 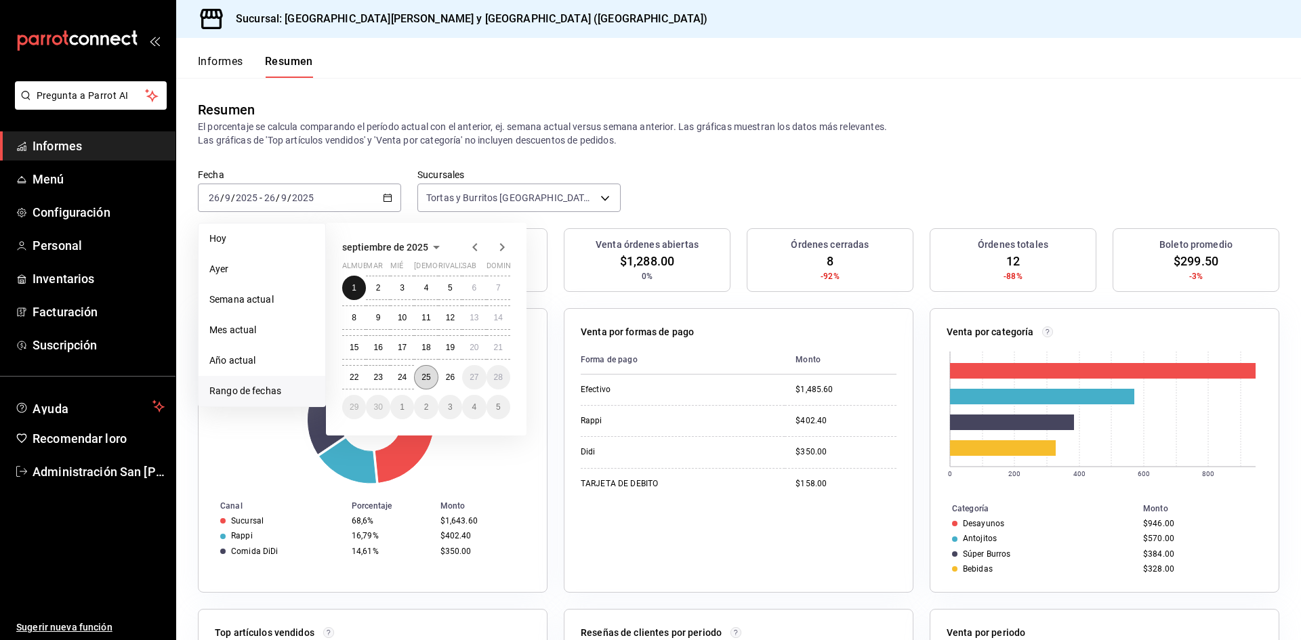 I want to click on font: dominio, so click(x=503, y=266).